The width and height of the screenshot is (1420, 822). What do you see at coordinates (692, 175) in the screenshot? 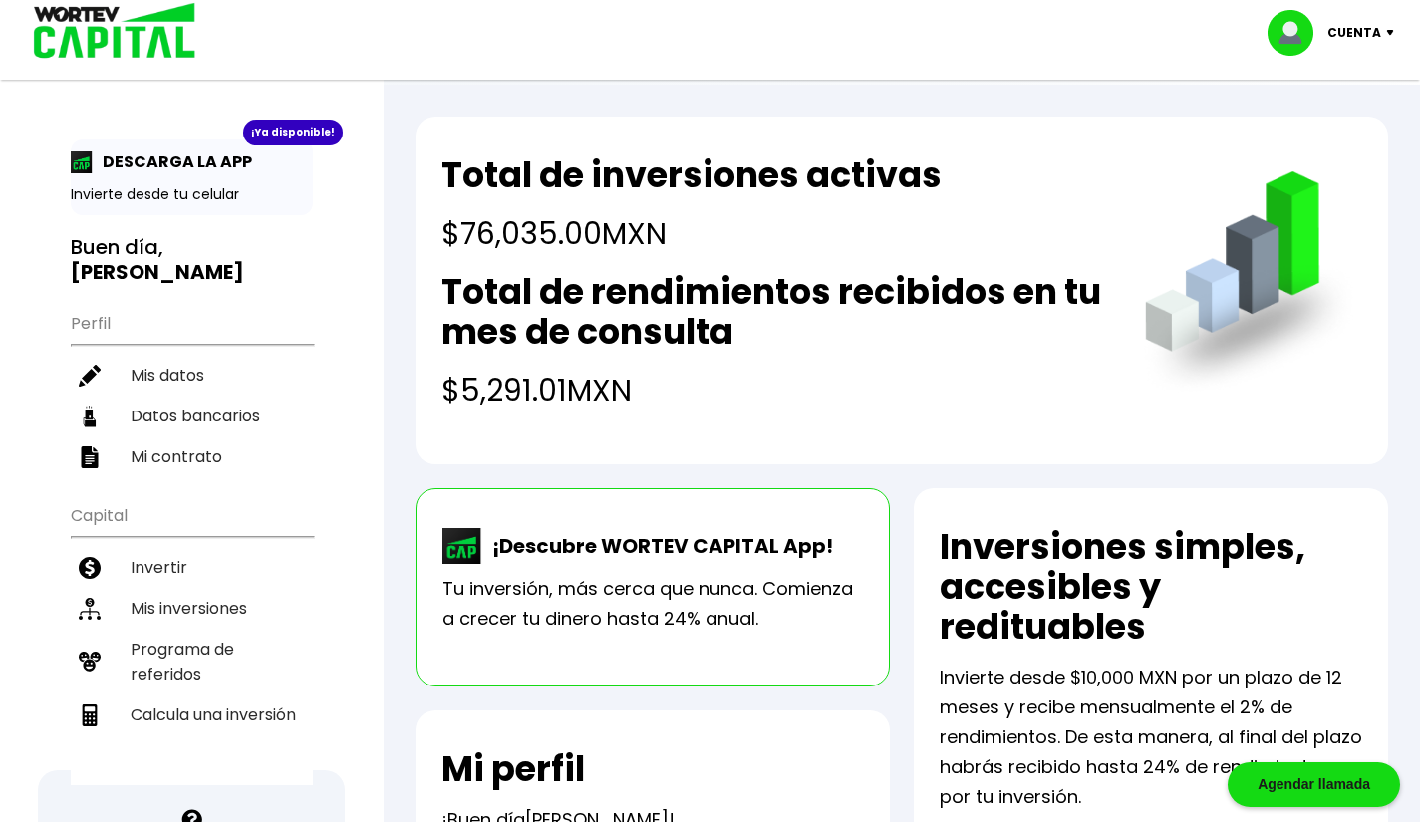
I see `h2: Total de inversiones activas` at bounding box center [692, 175].